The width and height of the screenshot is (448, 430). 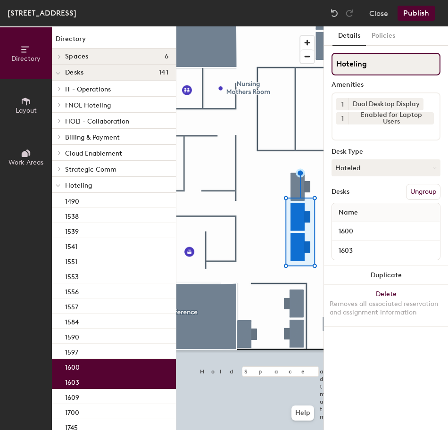 What do you see at coordinates (72, 200) in the screenshot?
I see `p: 1490` at bounding box center [72, 200].